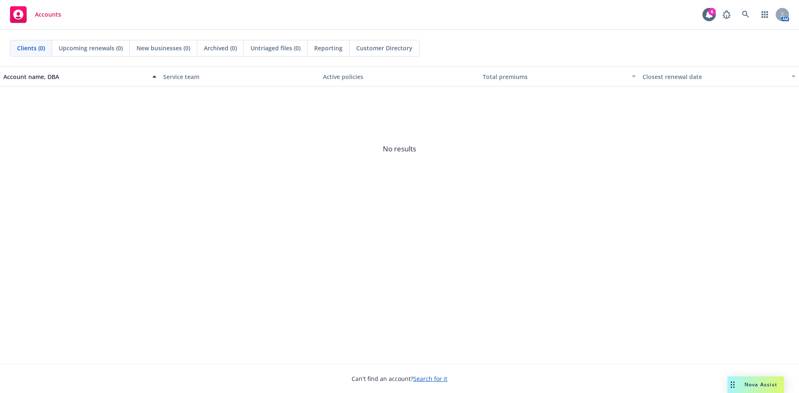 This screenshot has height=393, width=799. I want to click on span: Untriaged files (0), so click(275, 48).